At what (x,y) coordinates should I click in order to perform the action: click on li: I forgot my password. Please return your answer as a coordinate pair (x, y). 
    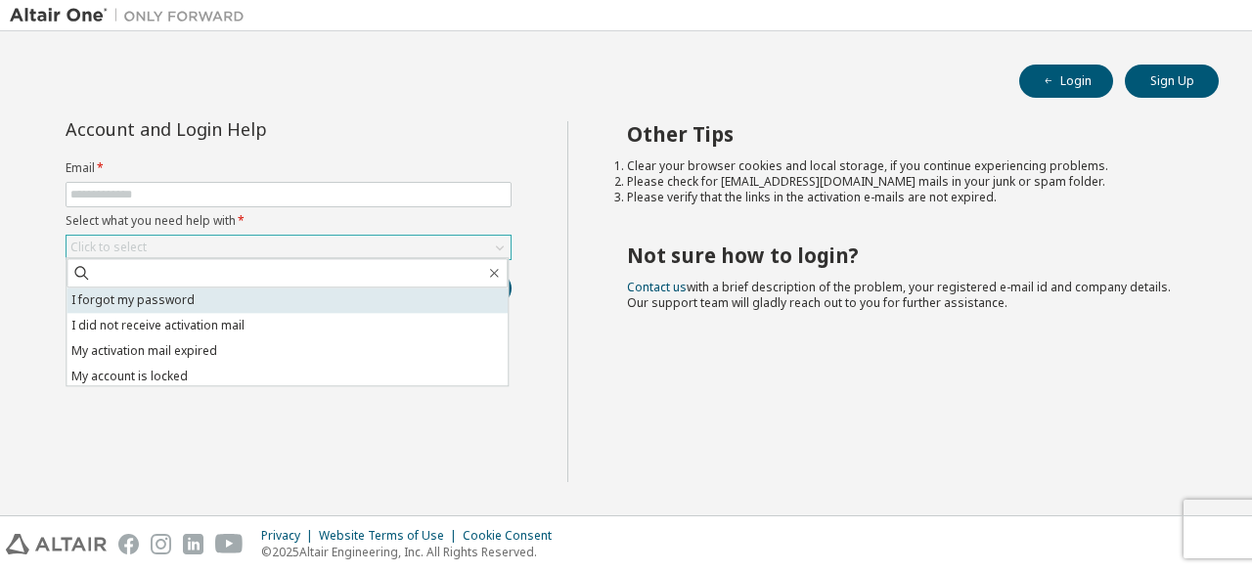
    Looking at the image, I should click on (287, 300).